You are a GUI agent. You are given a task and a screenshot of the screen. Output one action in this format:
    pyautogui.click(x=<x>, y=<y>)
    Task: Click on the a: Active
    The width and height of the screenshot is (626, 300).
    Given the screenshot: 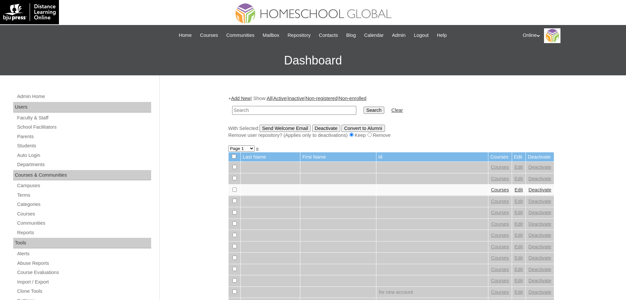 What is the action you would take?
    pyautogui.click(x=280, y=98)
    